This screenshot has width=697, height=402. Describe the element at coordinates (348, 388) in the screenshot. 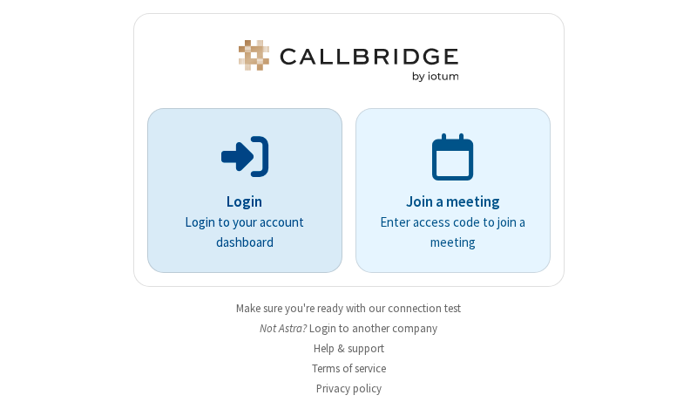

I see `a: Privacy policy` at that location.